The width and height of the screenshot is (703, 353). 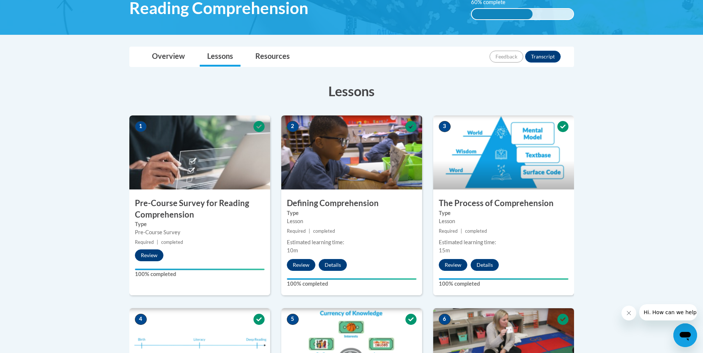 What do you see at coordinates (200, 209) in the screenshot?
I see `h3: Pre-Course Survey for Reading Comprehension` at bounding box center [200, 209].